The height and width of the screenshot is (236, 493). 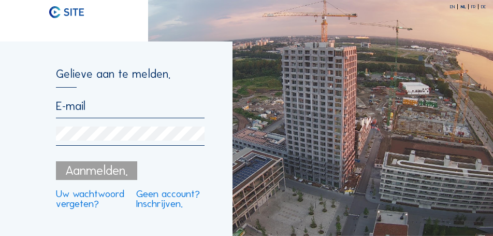 I want to click on div: Gelieve aan te melden., so click(x=130, y=78).